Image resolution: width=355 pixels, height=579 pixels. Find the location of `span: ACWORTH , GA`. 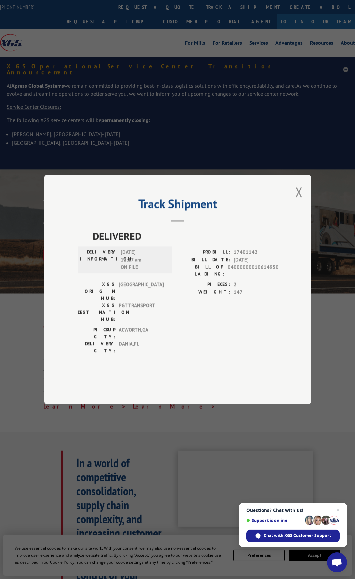

span: ACWORTH , GA is located at coordinates (141, 333).